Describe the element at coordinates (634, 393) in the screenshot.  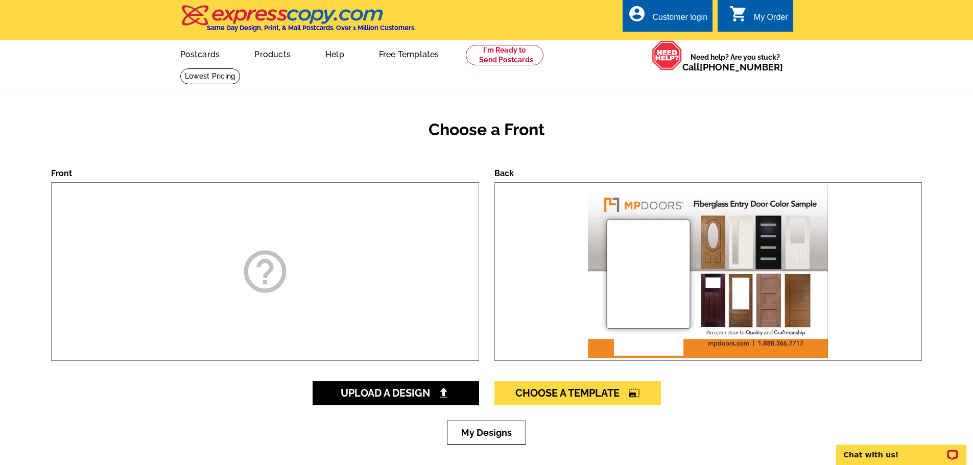
I see `i: photo_size_select_large` at that location.